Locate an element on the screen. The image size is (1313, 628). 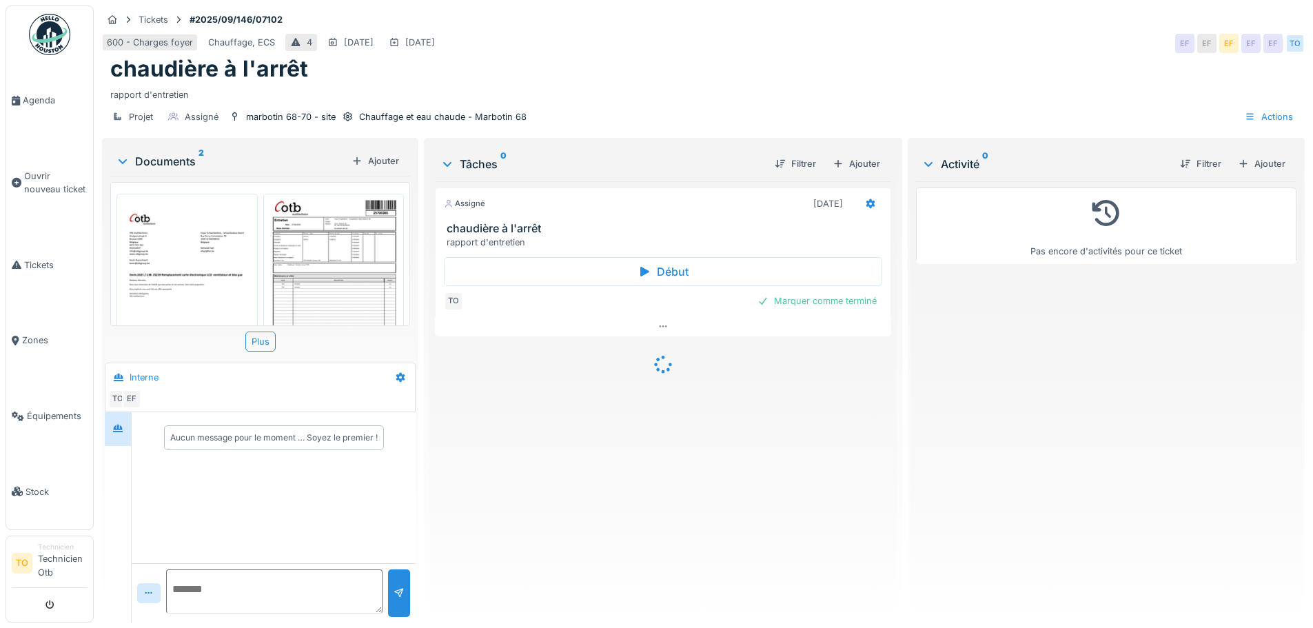
div: Plus is located at coordinates (261, 341).